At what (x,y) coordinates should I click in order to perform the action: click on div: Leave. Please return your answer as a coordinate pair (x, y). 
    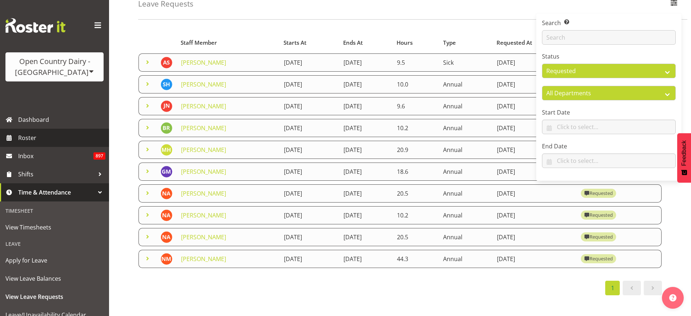
    Looking at the image, I should click on (55, 244).